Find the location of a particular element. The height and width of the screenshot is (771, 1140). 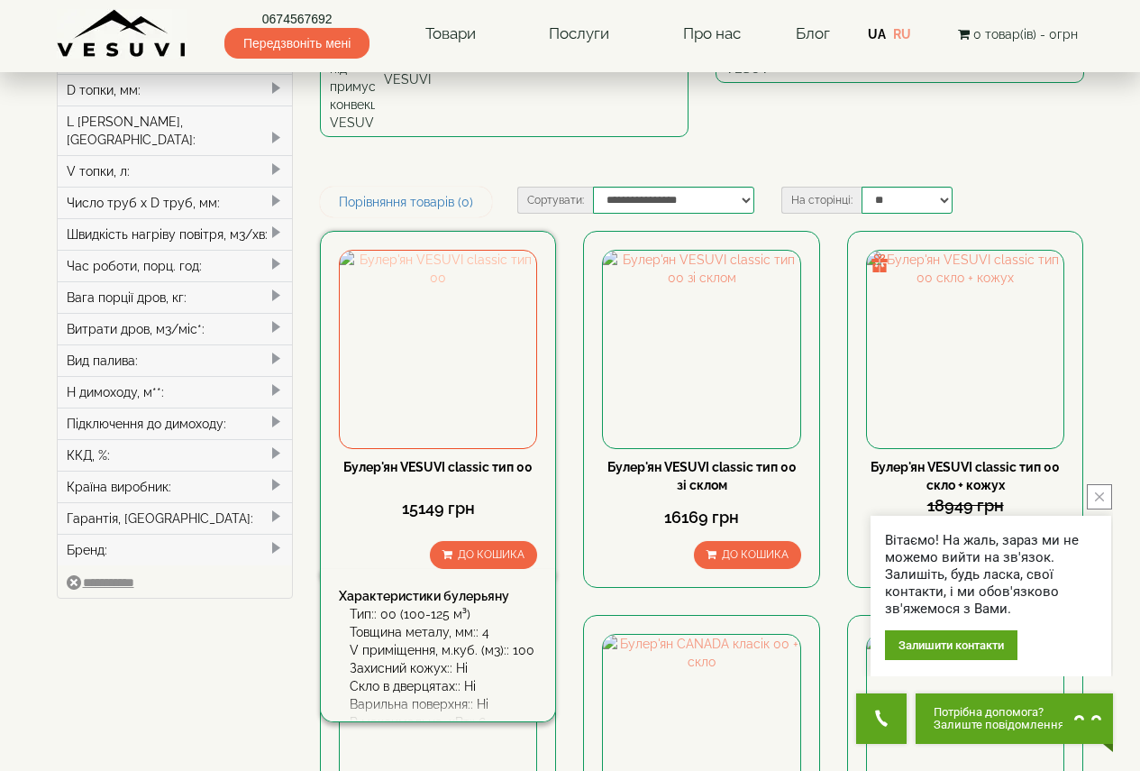

span: Передзвоніть мені is located at coordinates (297, 43).